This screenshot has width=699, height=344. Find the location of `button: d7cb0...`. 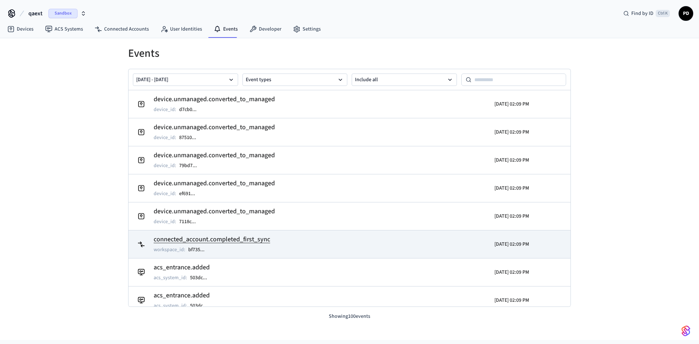

button: d7cb0... is located at coordinates (191, 110).